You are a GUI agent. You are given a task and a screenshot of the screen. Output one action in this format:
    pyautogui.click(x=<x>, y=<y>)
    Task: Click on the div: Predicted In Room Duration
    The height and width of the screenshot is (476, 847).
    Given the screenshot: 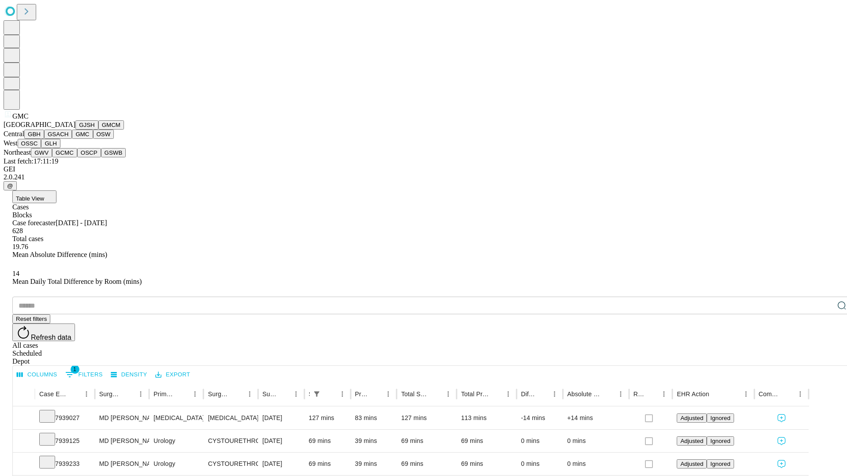 What is the action you would take?
    pyautogui.click(x=362, y=394)
    